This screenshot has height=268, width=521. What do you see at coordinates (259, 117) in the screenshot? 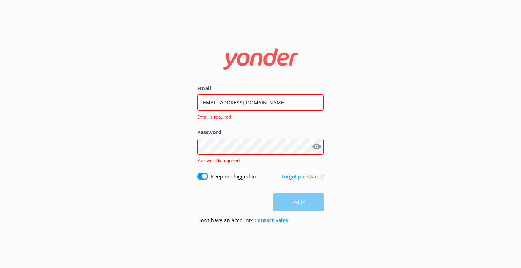
I see `span: Email is required` at bounding box center [259, 117].